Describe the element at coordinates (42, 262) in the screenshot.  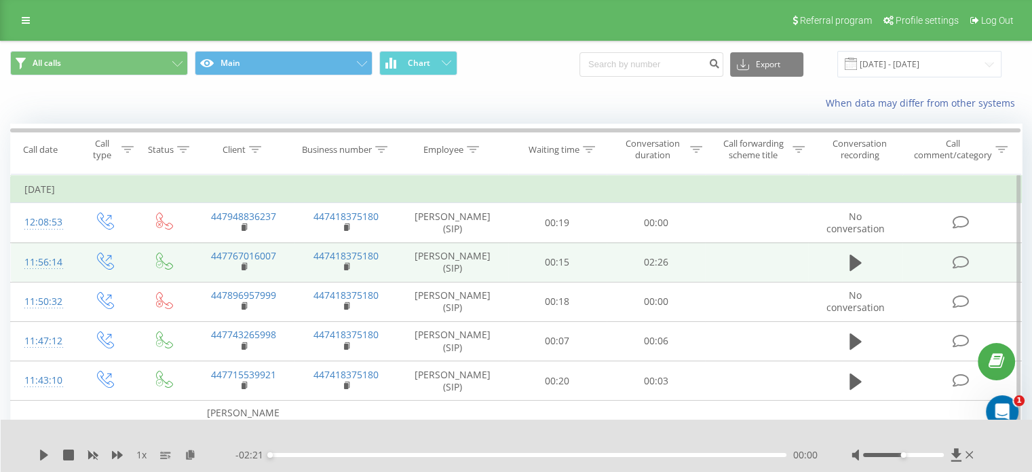
I see `div: 11:56:14` at that location.